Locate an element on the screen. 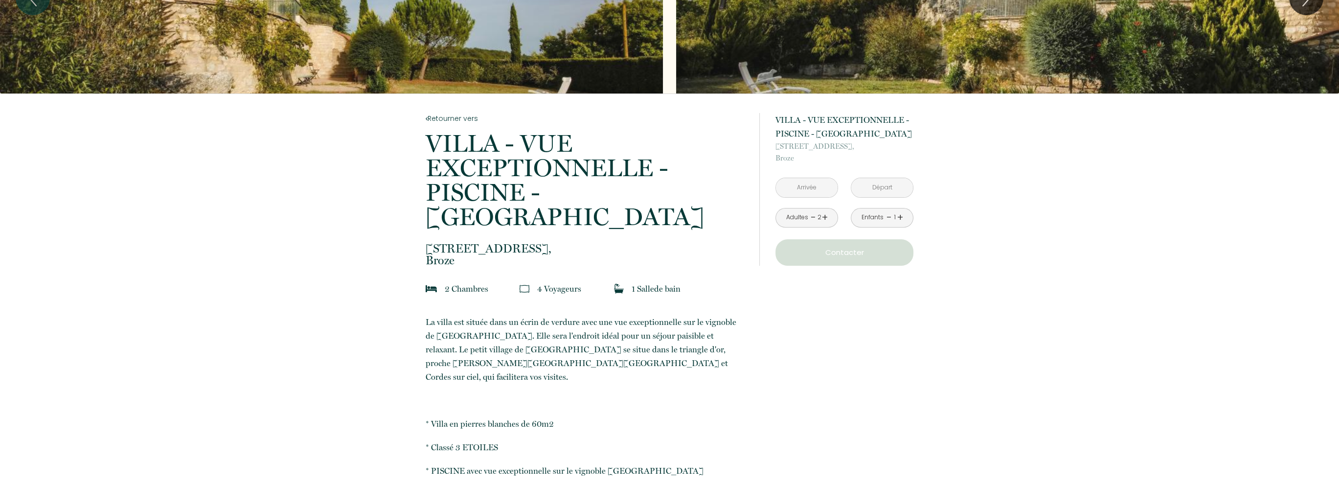  p: Contacter is located at coordinates (845, 252).